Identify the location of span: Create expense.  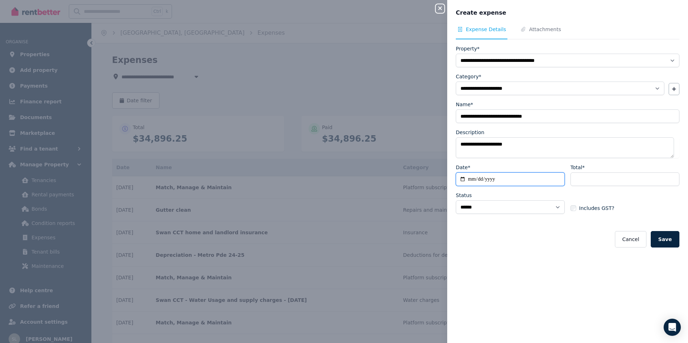
(481, 13).